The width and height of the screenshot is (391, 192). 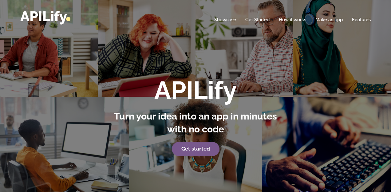 What do you see at coordinates (45, 16) in the screenshot?
I see `a: APILify` at bounding box center [45, 16].